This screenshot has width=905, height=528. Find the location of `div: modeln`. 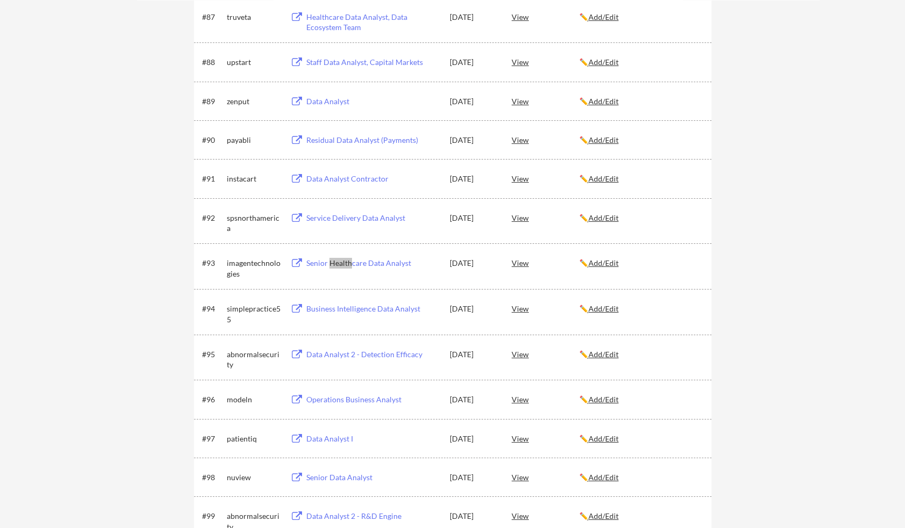

div: modeln is located at coordinates (254, 400).